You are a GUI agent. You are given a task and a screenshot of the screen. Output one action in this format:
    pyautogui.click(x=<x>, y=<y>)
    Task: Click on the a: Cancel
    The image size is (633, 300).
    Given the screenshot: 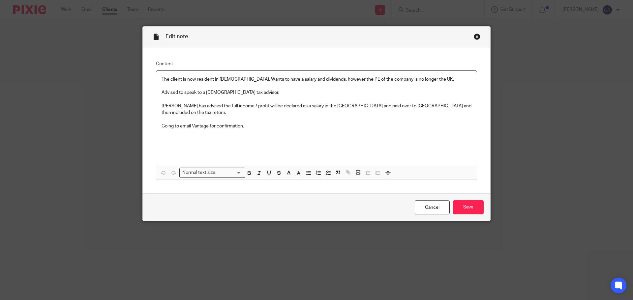 What is the action you would take?
    pyautogui.click(x=432, y=207)
    